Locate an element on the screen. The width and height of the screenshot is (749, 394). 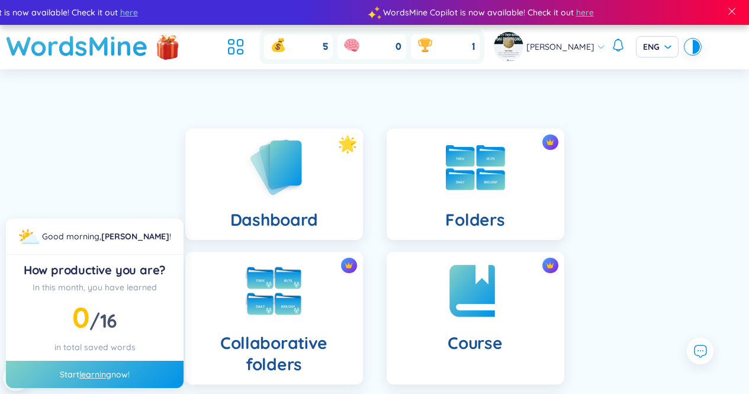
h1: WordsMine is located at coordinates (77, 46).